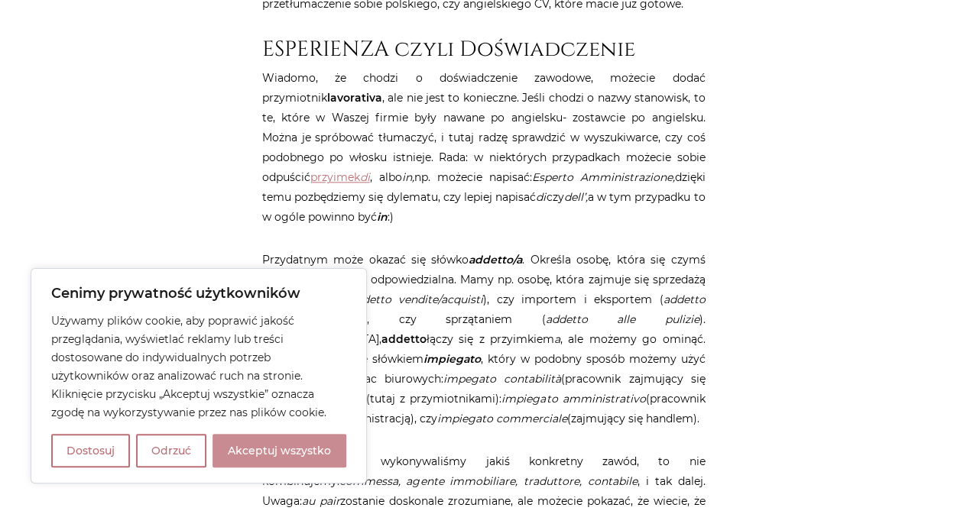 This screenshot has height=514, width=967. What do you see at coordinates (90, 451) in the screenshot?
I see `button: Dostosuj` at bounding box center [90, 451].